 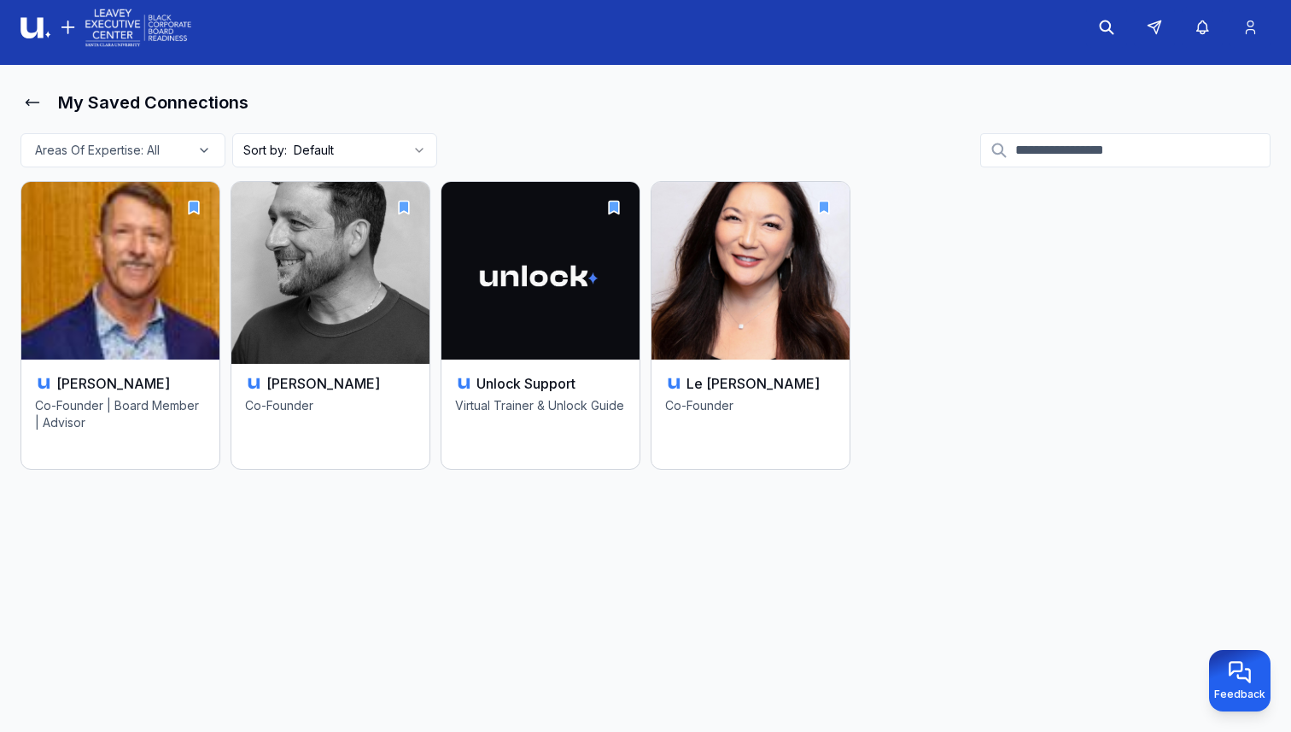 What do you see at coordinates (541, 271) in the screenshot?
I see `img: Unlock Support` at bounding box center [541, 271].